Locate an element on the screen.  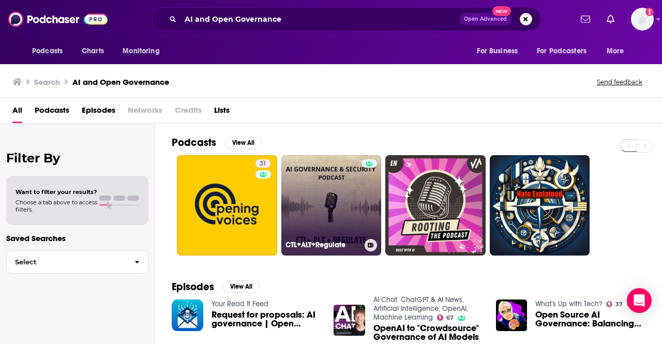
div: Search podcasts, credits, & more... is located at coordinates (347, 19).